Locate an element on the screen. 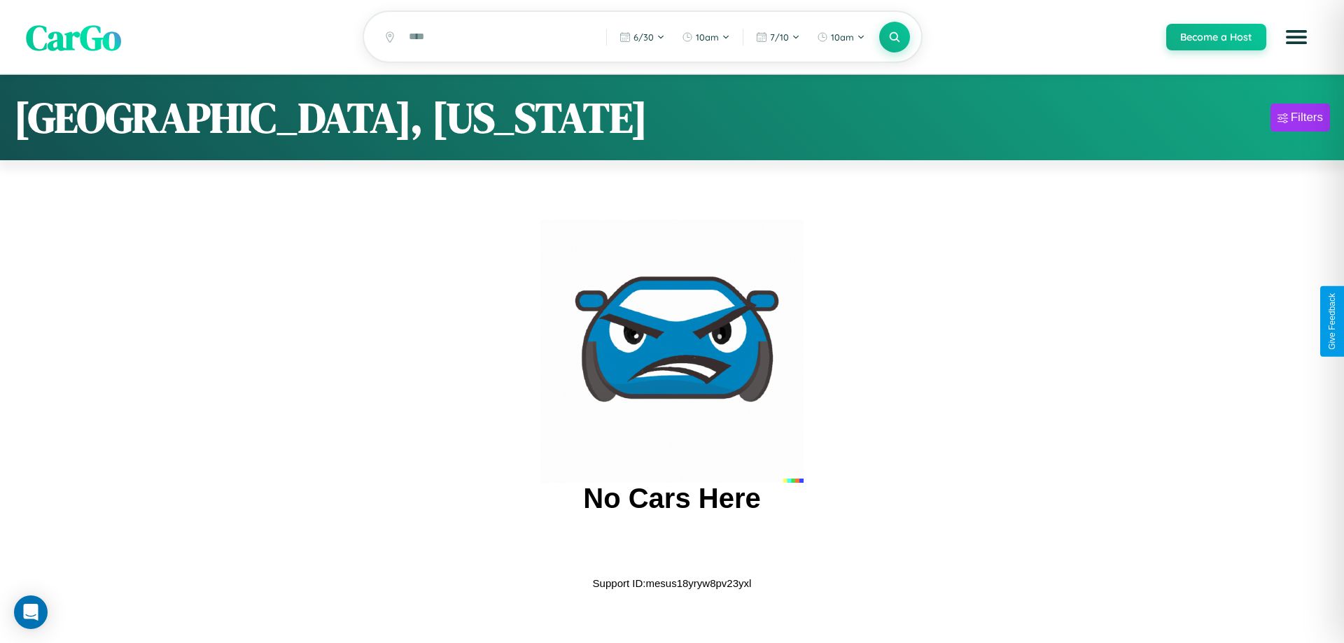  button: Filters is located at coordinates (1300, 118).